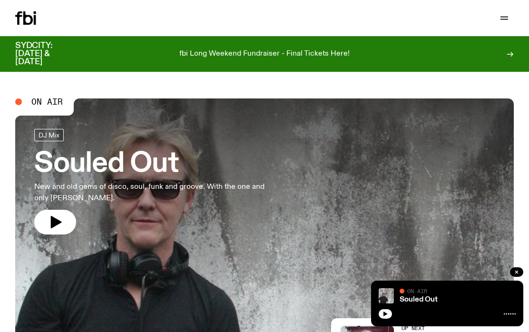 This screenshot has height=332, width=529. I want to click on a: DJ Mix, so click(49, 135).